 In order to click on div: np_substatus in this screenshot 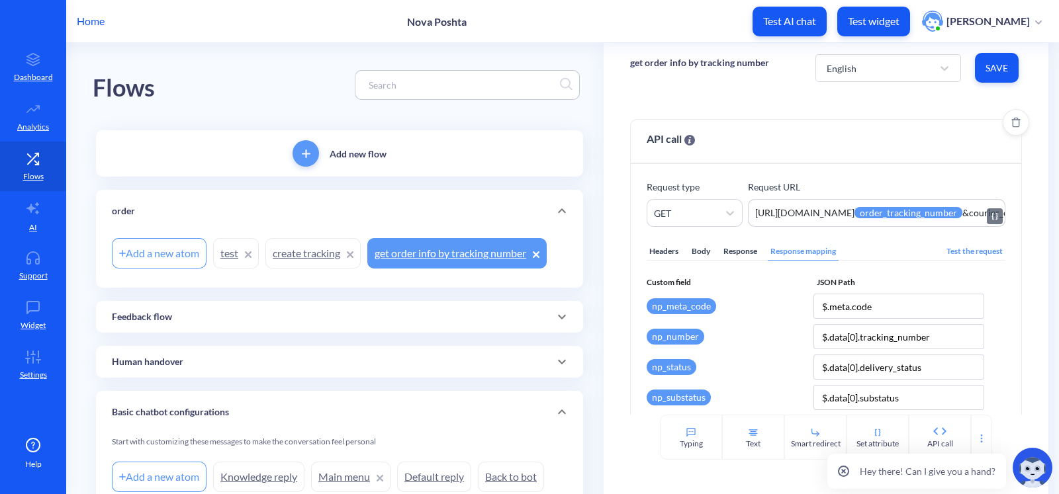, I will do `click(678, 398)`.